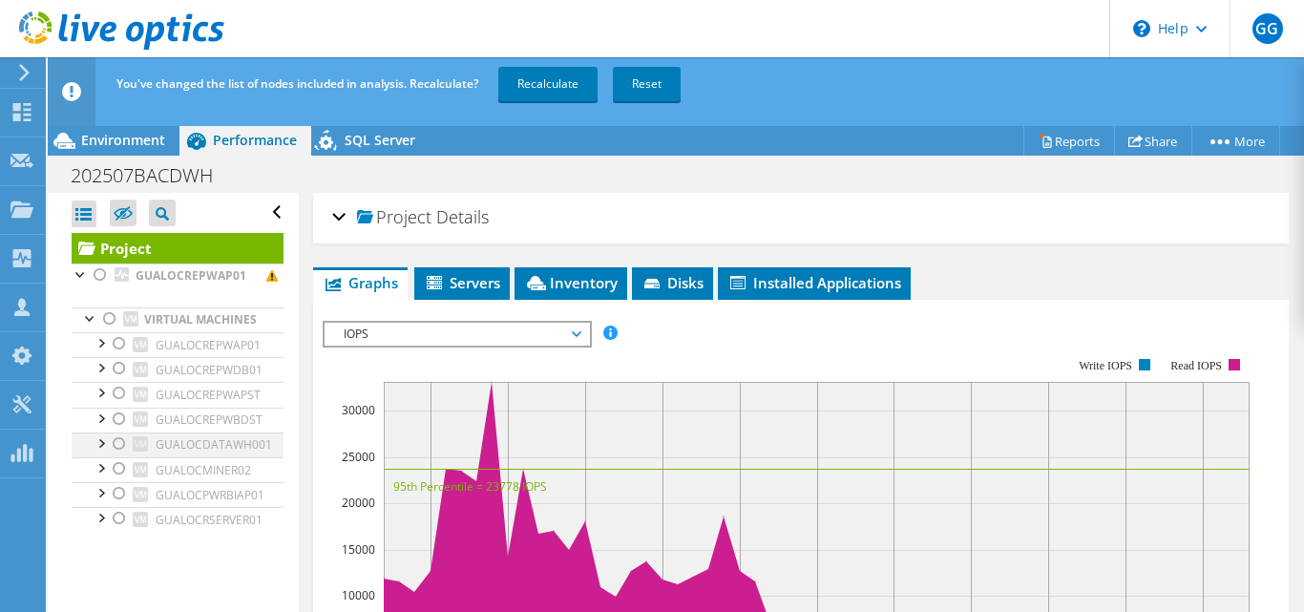 The image size is (1304, 612). What do you see at coordinates (358, 549) in the screenshot?
I see `text: 15000` at bounding box center [358, 549].